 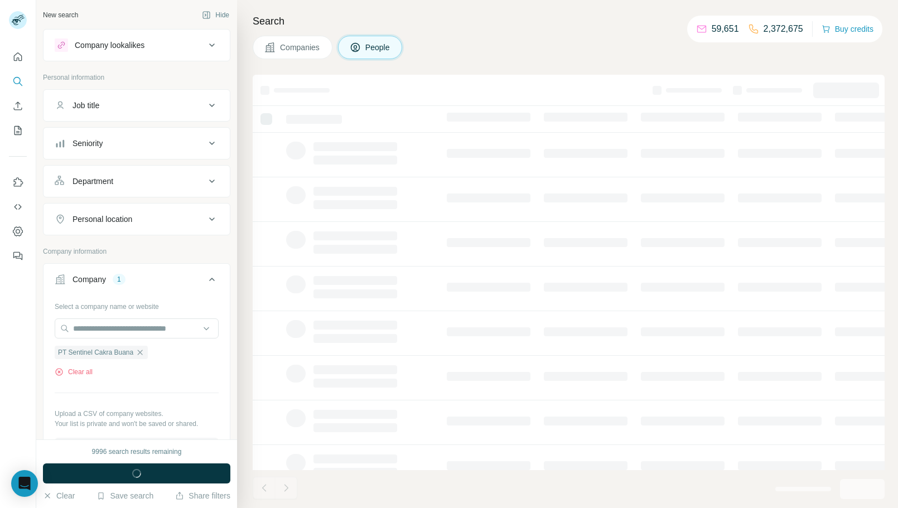 What do you see at coordinates (60, 15) in the screenshot?
I see `div: New search` at bounding box center [60, 15].